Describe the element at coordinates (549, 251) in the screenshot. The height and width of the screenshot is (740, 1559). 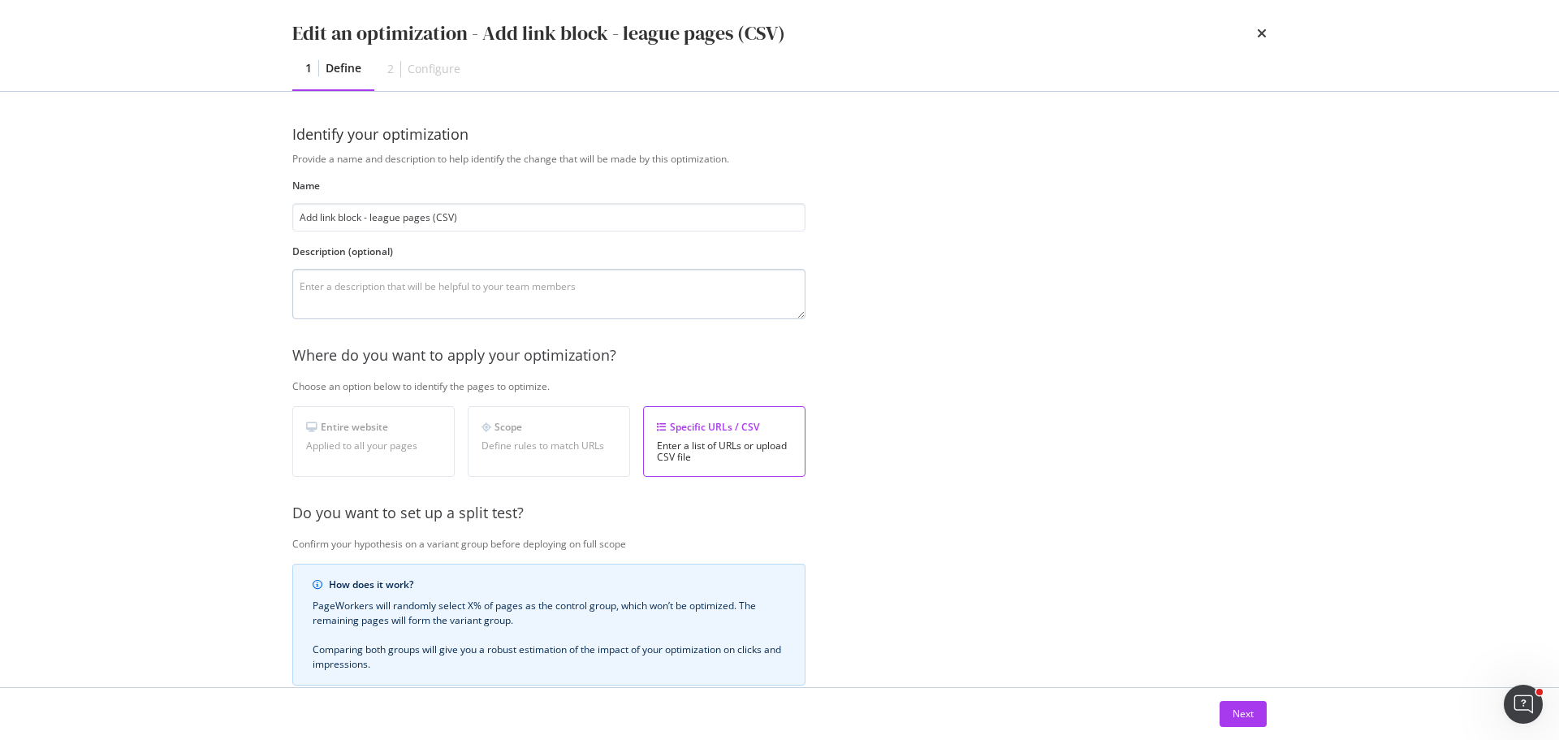
I see `label: Description (optional)` at that location.